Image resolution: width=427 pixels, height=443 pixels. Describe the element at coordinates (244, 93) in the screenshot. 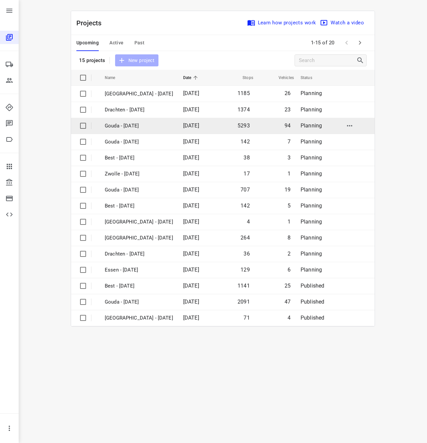

I see `span: 1185` at that location.